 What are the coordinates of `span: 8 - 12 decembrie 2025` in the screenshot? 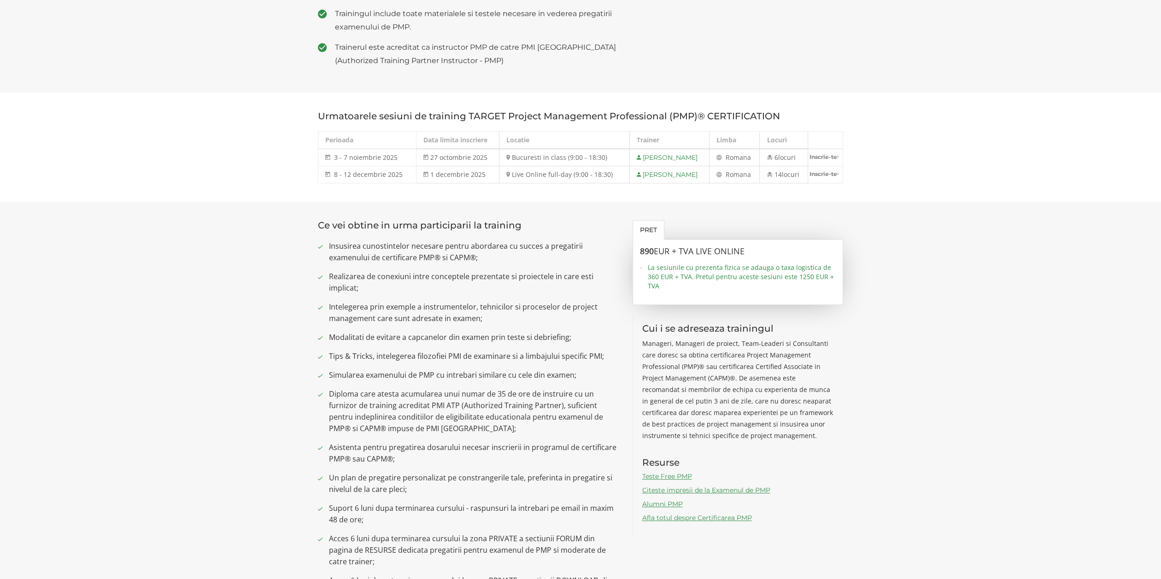 It's located at (368, 174).